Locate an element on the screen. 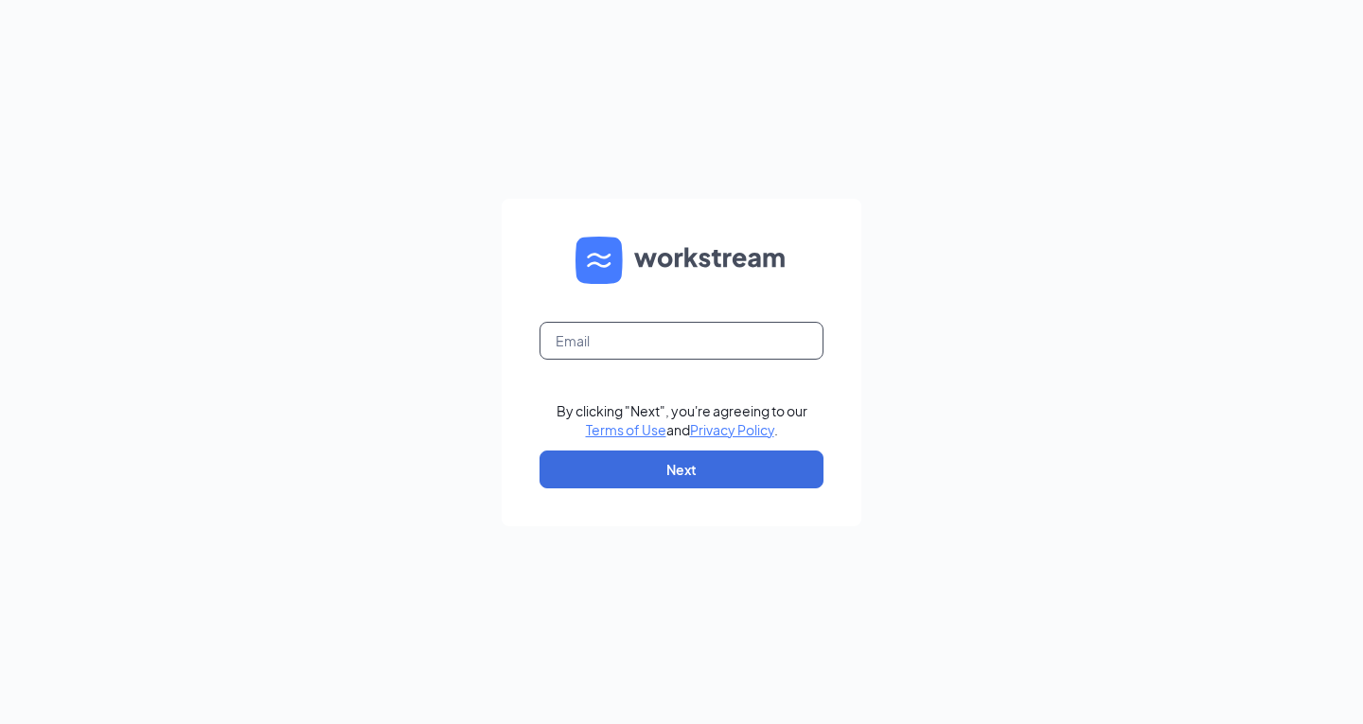  a: Terms of Use is located at coordinates (626, 430).